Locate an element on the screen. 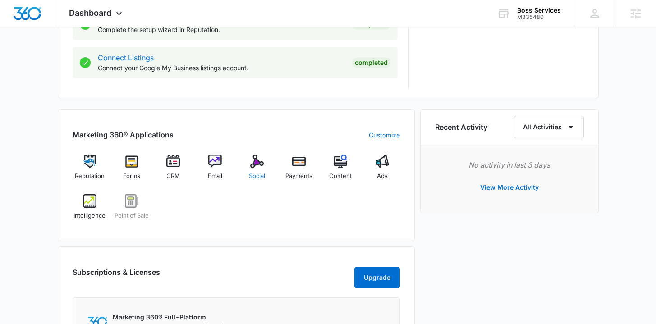 Image resolution: width=656 pixels, height=324 pixels. p: Complete the setup wizard in Reputation. is located at coordinates (221, 29).